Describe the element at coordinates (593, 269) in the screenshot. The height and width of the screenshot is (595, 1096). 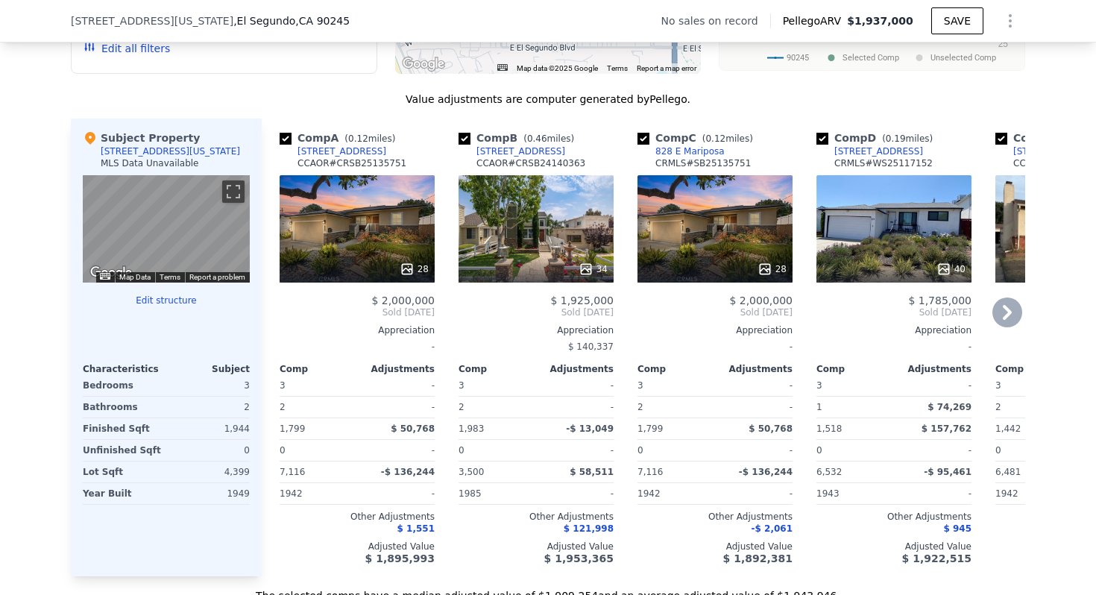
I see `div: 34` at that location.